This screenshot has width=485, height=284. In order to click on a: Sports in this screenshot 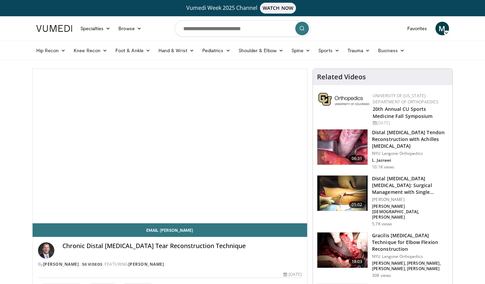, I will do `click(329, 51)`.